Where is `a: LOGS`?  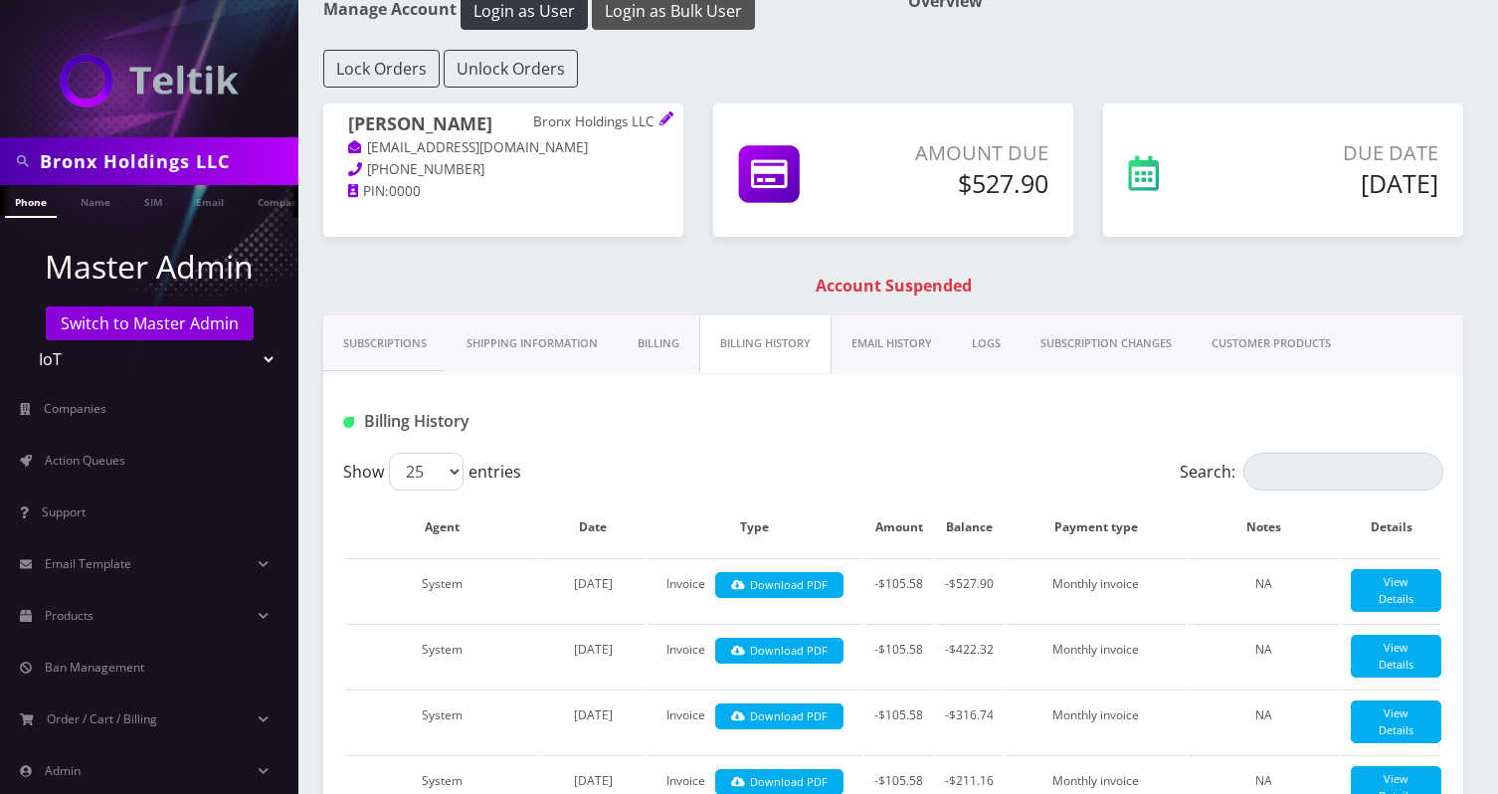 a: LOGS is located at coordinates (986, 343).